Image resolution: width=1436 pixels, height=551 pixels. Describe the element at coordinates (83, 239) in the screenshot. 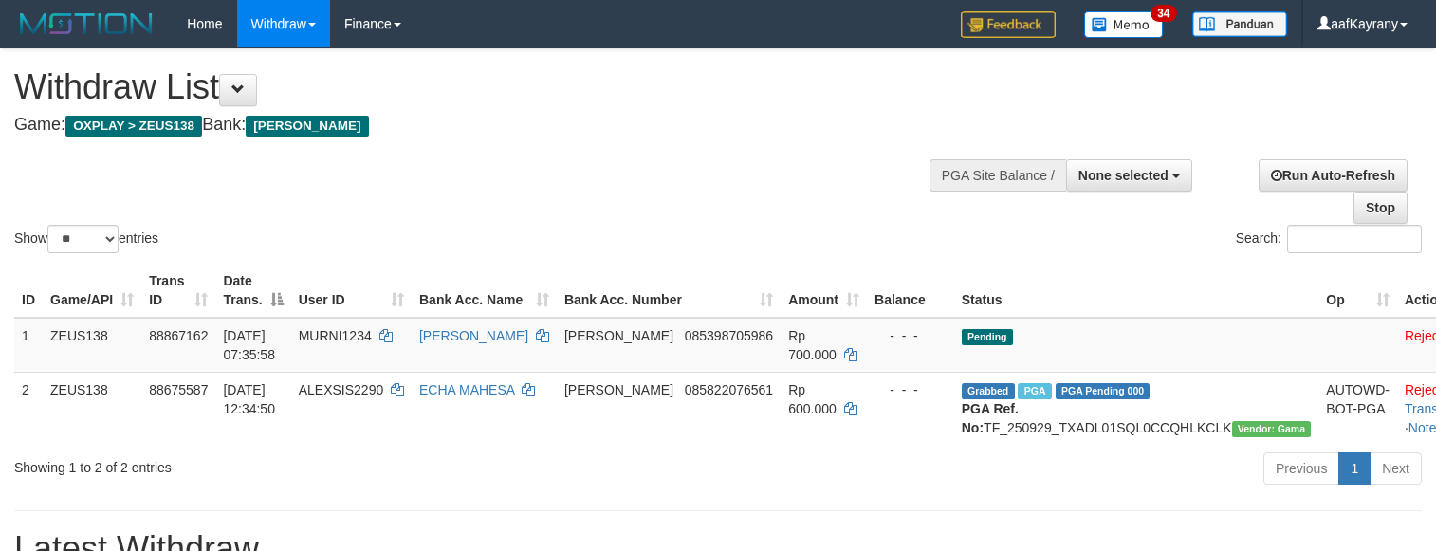

I see `select: Showentries` at that location.